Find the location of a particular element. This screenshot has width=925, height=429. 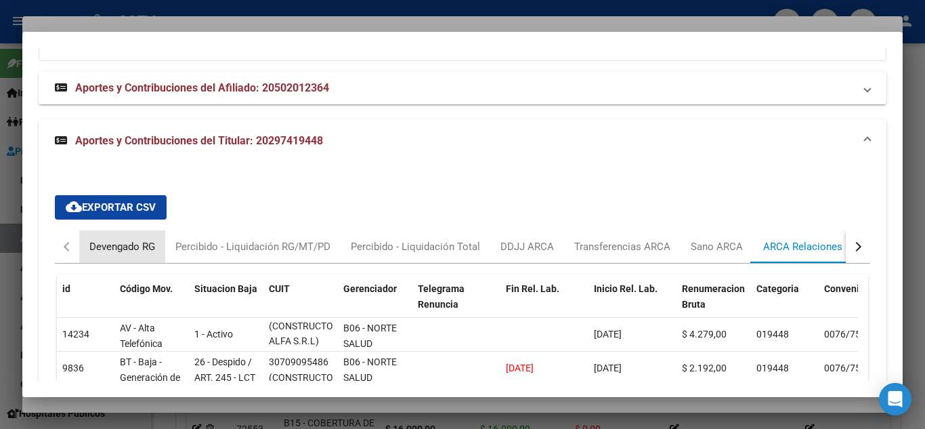

mat-icon: cloud_download is located at coordinates (74, 207).